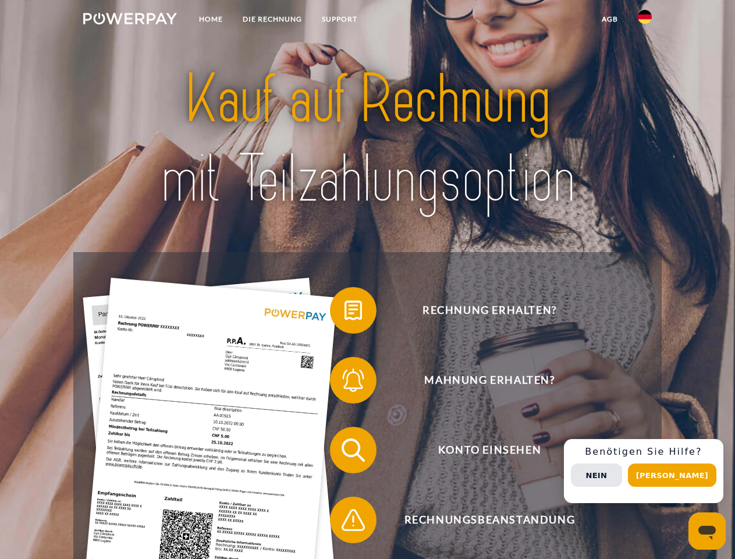 Image resolution: width=735 pixels, height=559 pixels. Describe the element at coordinates (490, 380) in the screenshot. I see `span: Mahnung erhalten?` at that location.